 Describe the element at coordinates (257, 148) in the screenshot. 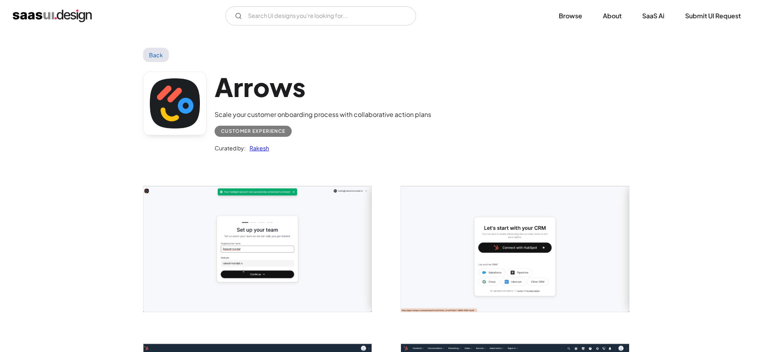

I see `a: Rakesh` at that location.